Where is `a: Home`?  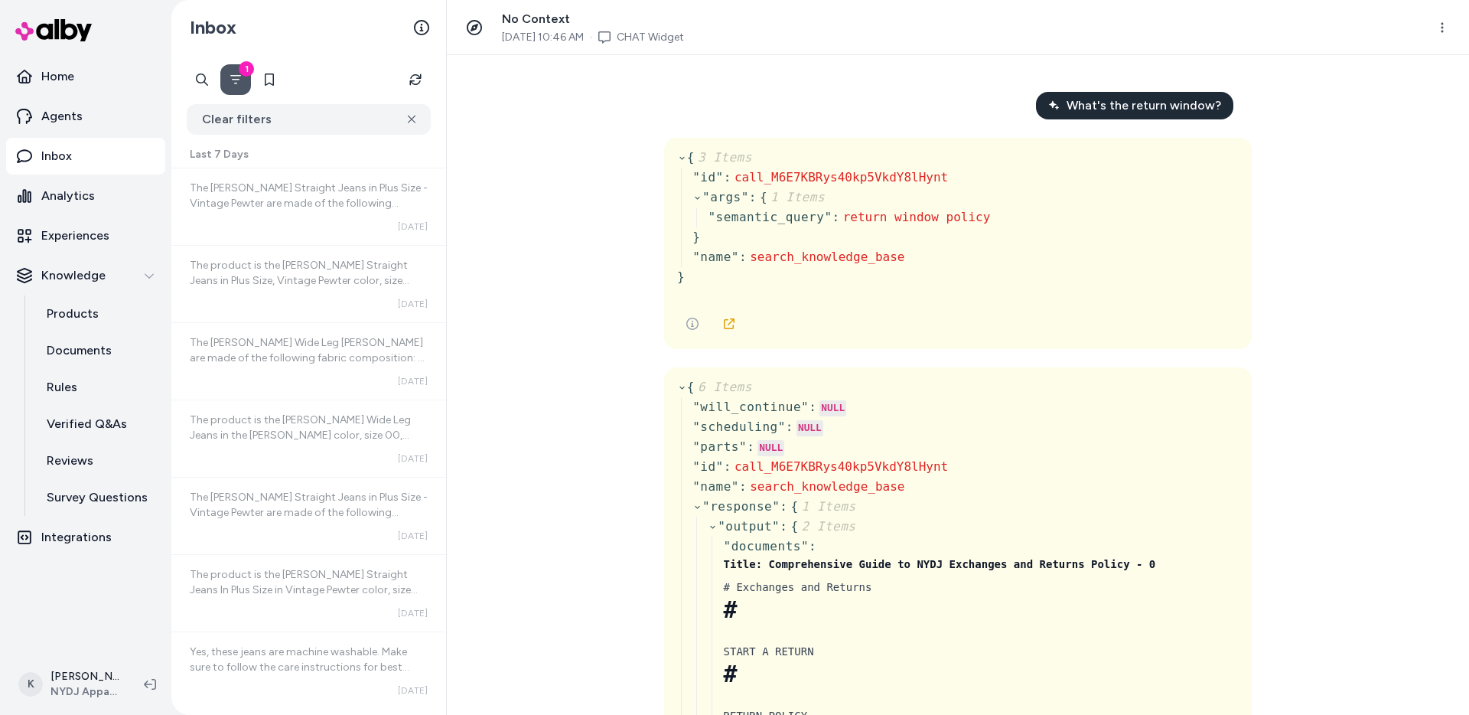
a: Home is located at coordinates (86, 77).